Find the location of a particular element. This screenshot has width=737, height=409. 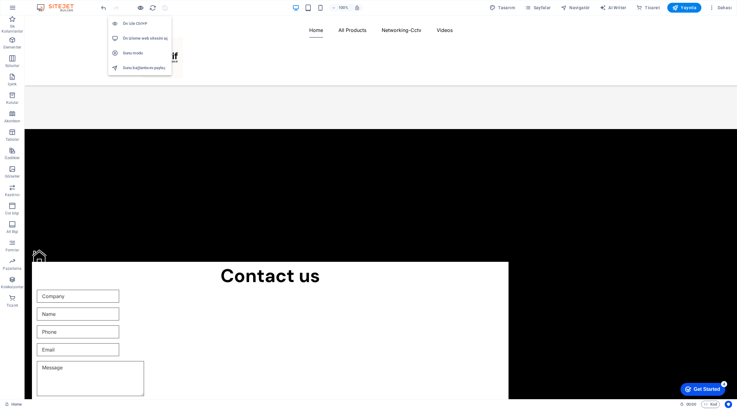

span: 00 00 is located at coordinates (691, 404).